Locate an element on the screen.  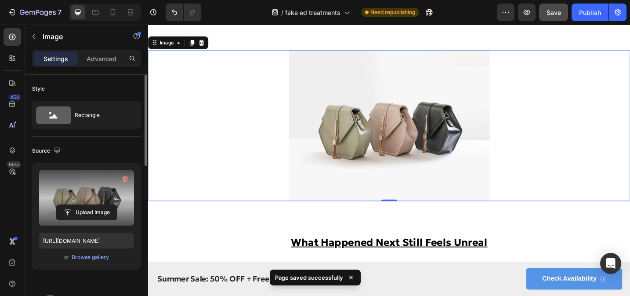
input: https://example.com/image.jpg is located at coordinates (87, 240).